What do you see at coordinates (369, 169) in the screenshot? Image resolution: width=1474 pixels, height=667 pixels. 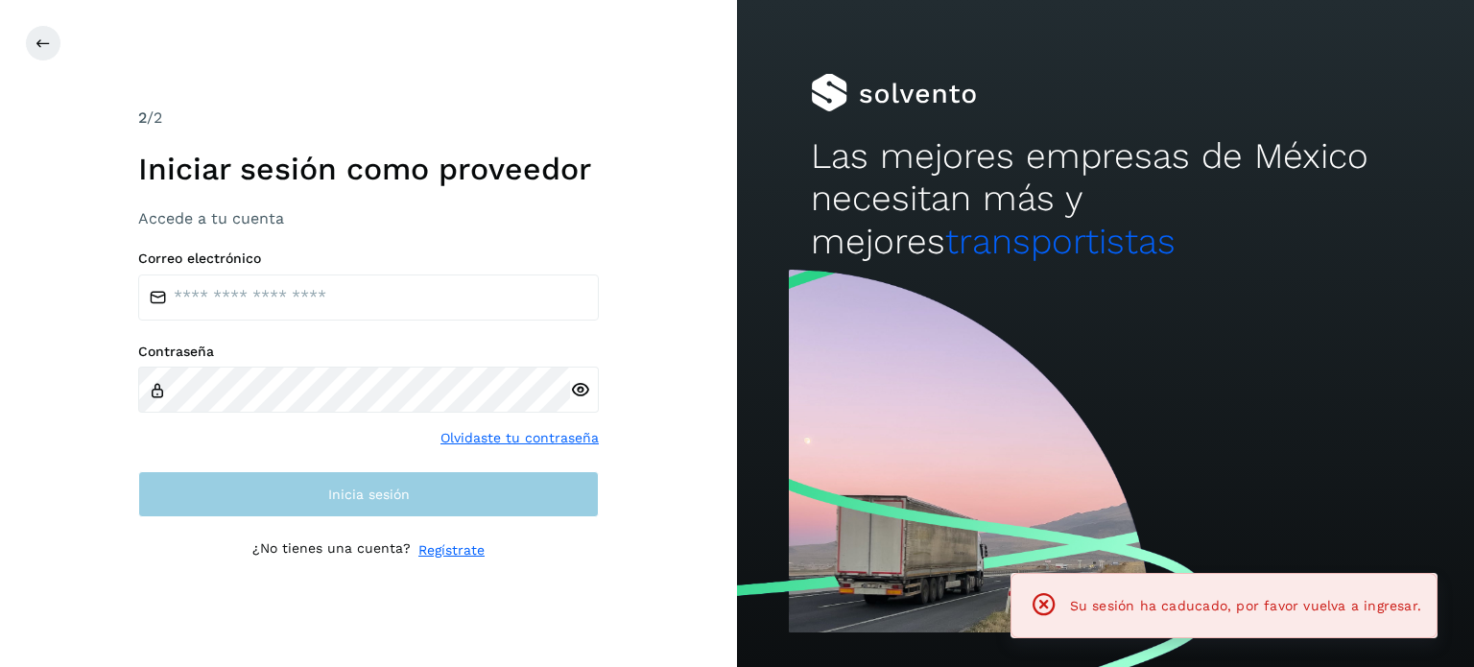 I see `h1: Iniciar sesión como proveedor` at bounding box center [369, 169].